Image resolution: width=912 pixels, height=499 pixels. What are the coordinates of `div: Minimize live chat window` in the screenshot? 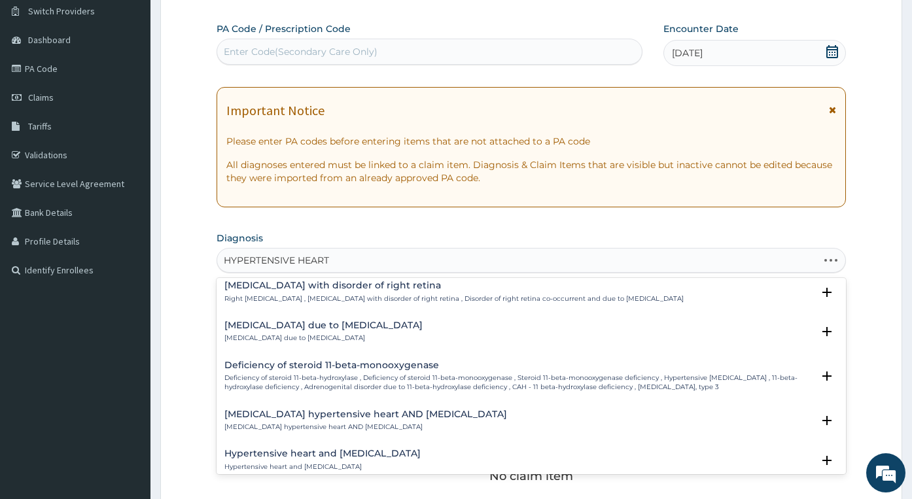 It's located at (230, 22).